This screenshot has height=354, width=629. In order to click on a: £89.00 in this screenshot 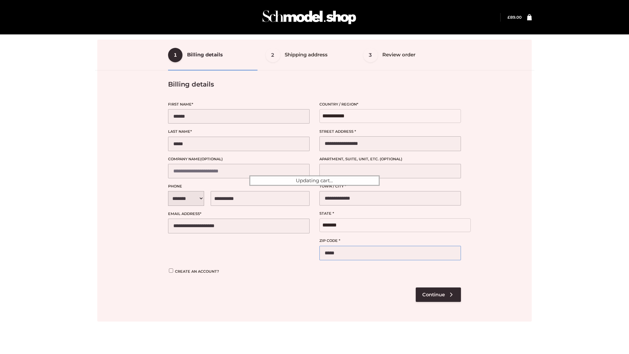, I will do `click(514, 17)`.